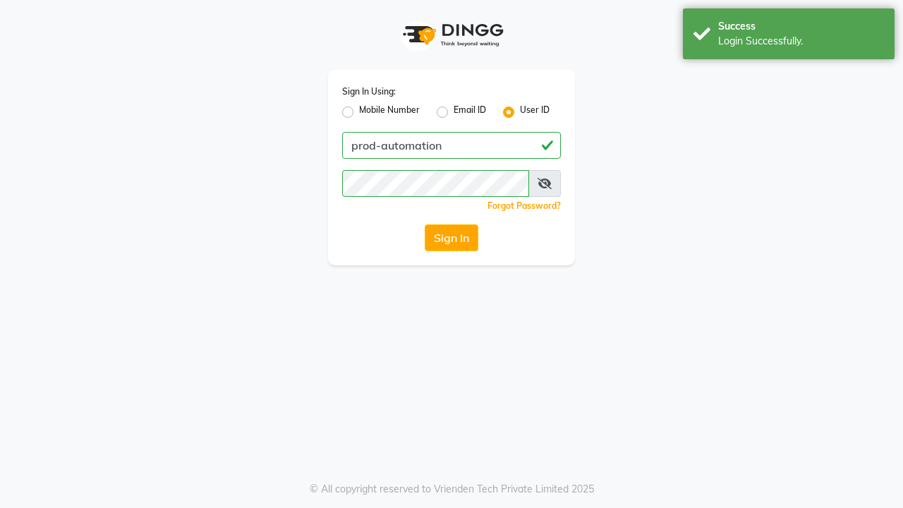 Image resolution: width=903 pixels, height=508 pixels. I want to click on button: Sign In, so click(451, 238).